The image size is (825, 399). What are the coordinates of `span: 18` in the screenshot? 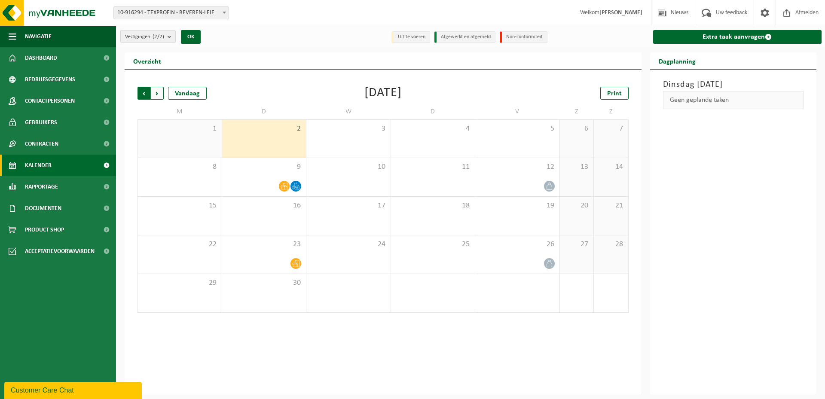 It's located at (433, 206).